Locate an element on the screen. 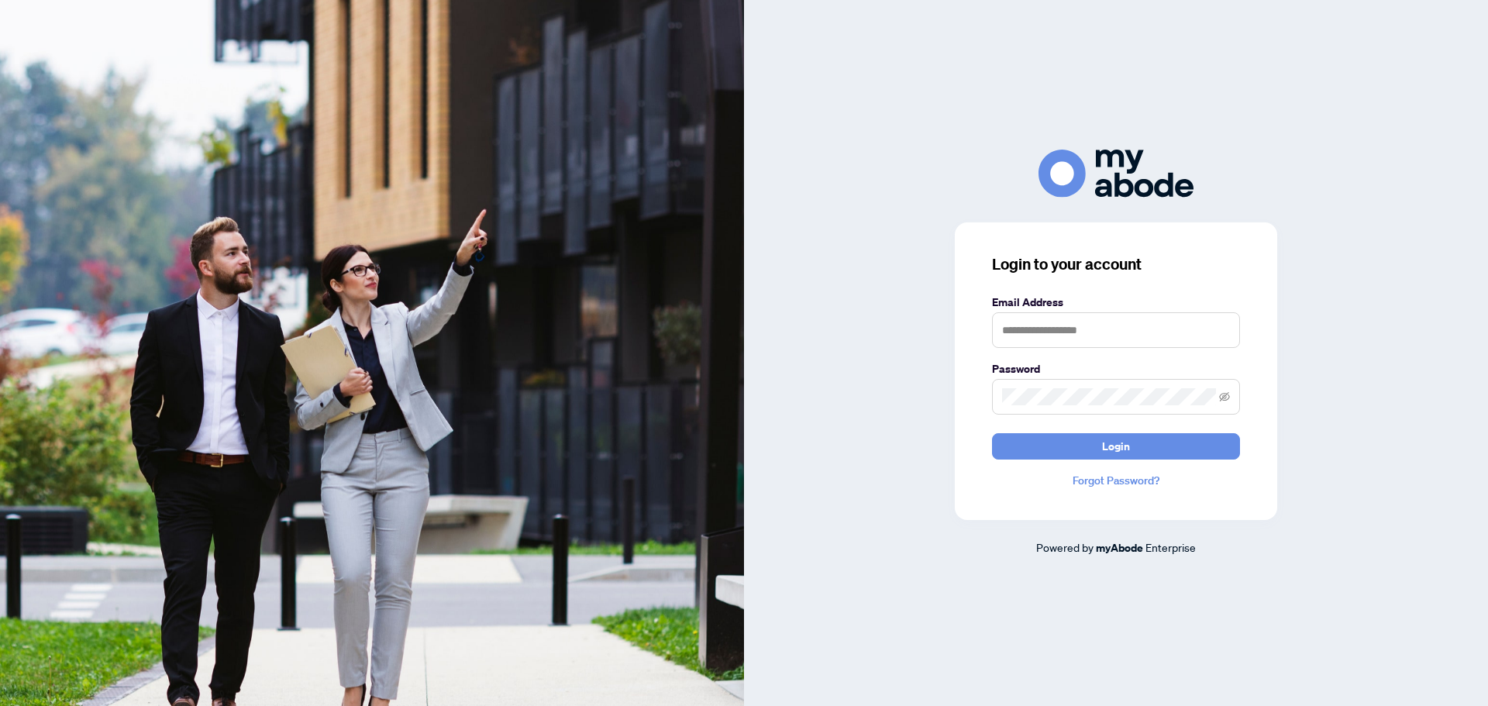 This screenshot has width=1488, height=706. img: ma-logo is located at coordinates (1116, 173).